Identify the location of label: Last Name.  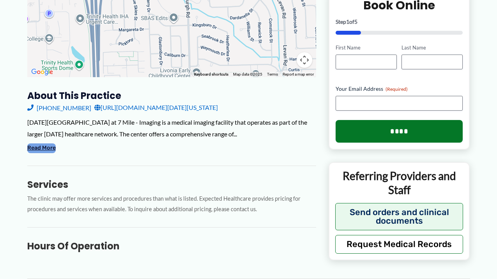
(432, 48).